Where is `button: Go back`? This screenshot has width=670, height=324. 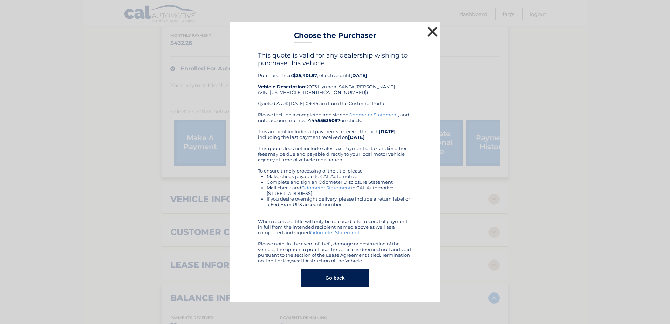
button: Go back is located at coordinates (335, 278).